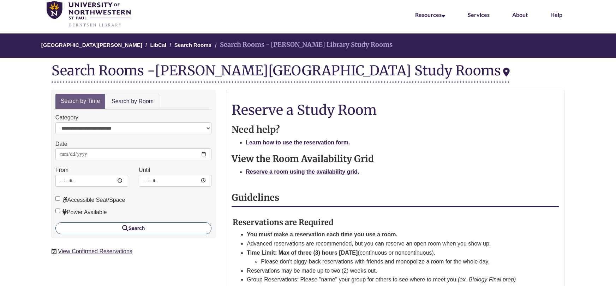 The width and height of the screenshot is (616, 286). Describe the element at coordinates (394, 244) in the screenshot. I see `li: Advanced reservations are recommended, but you can reserve an open room when you show up.` at that location.